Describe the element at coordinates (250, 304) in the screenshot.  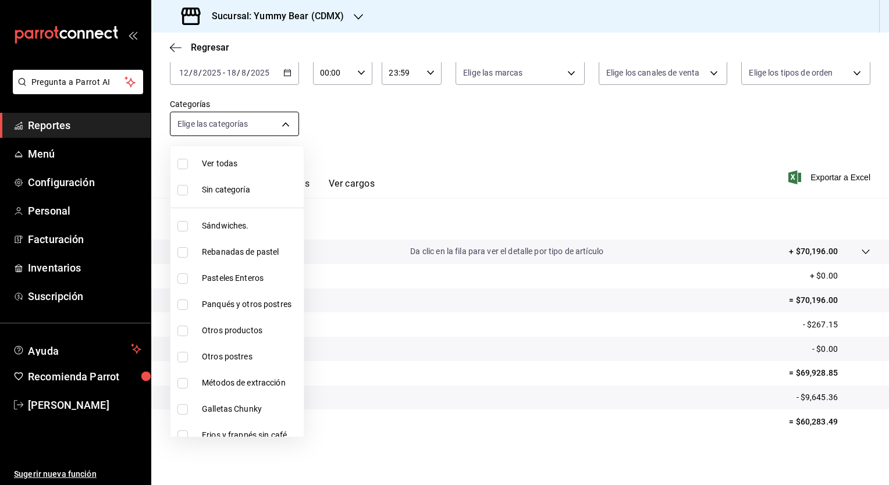
I see `span: Panqués y otros postres` at that location.